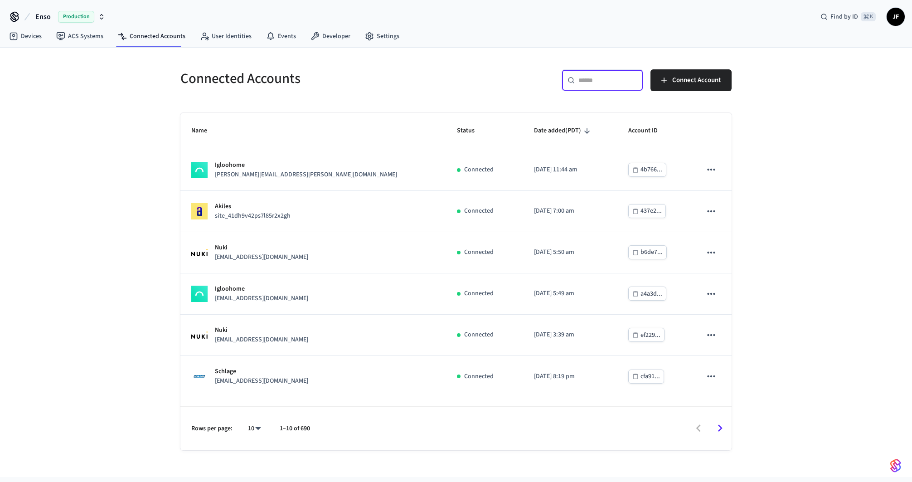 This screenshot has height=482, width=912. What do you see at coordinates (76, 17) in the screenshot?
I see `span: Production` at bounding box center [76, 17].